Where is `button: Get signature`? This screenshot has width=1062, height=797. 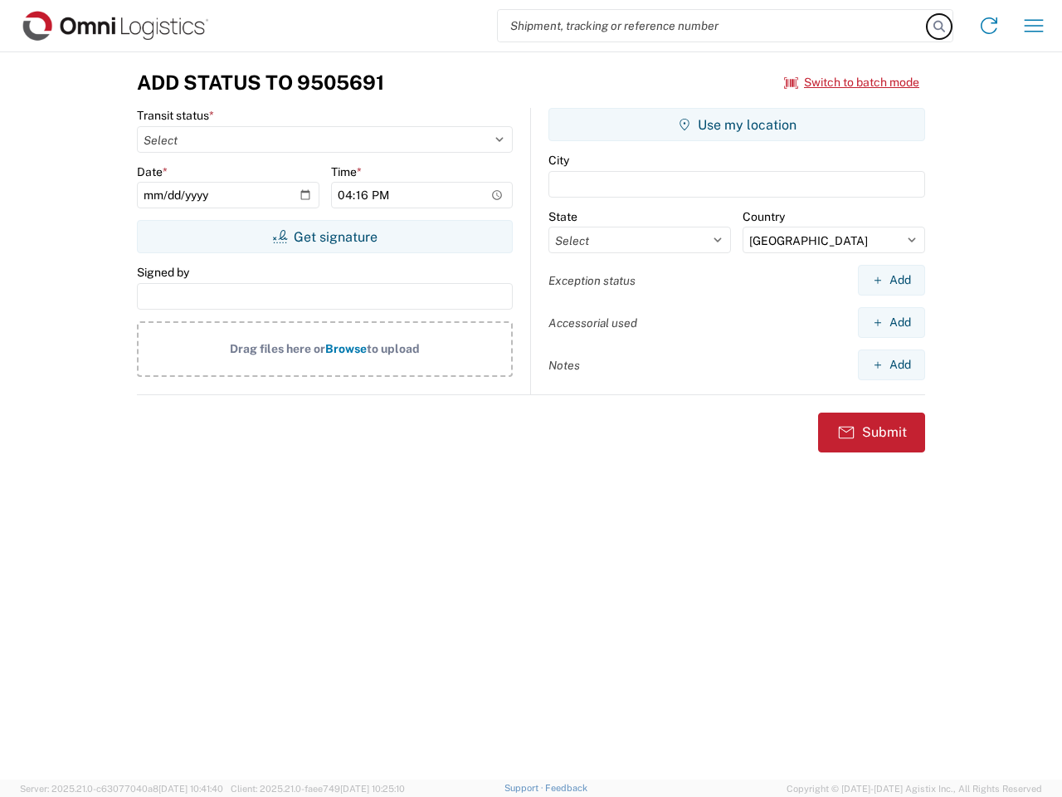
button: Get signature is located at coordinates (325, 237).